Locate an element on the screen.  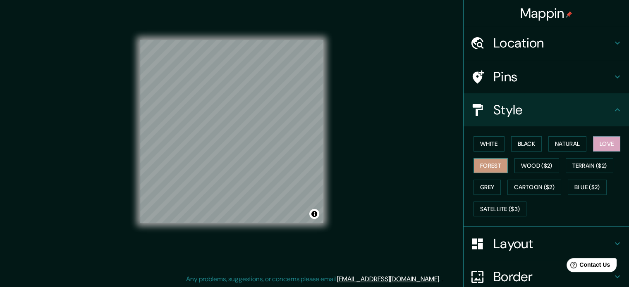
h4: Mappin is located at coordinates (546, 13).